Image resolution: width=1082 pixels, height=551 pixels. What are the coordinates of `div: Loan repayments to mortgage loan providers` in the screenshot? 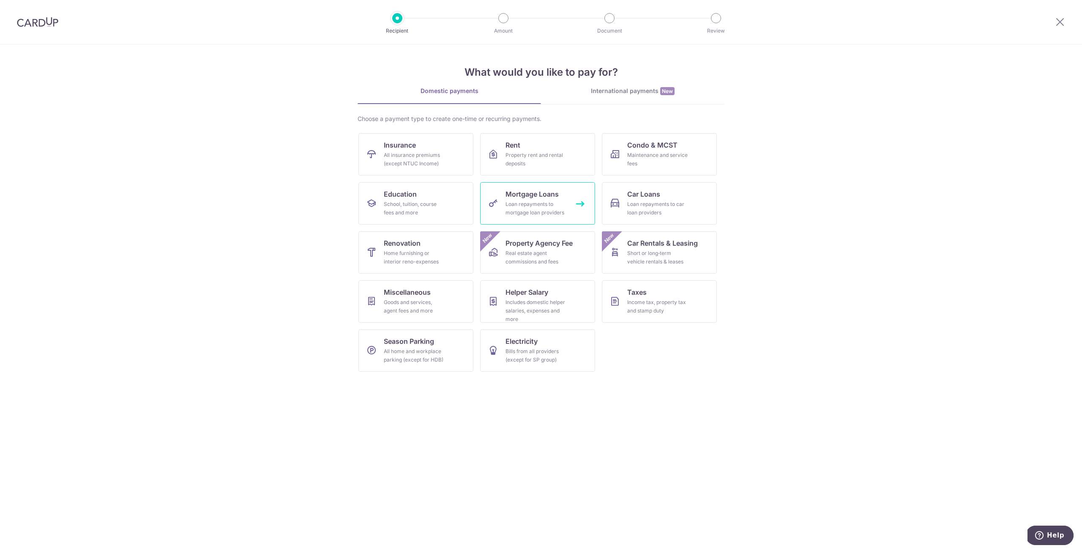 It's located at (536, 208).